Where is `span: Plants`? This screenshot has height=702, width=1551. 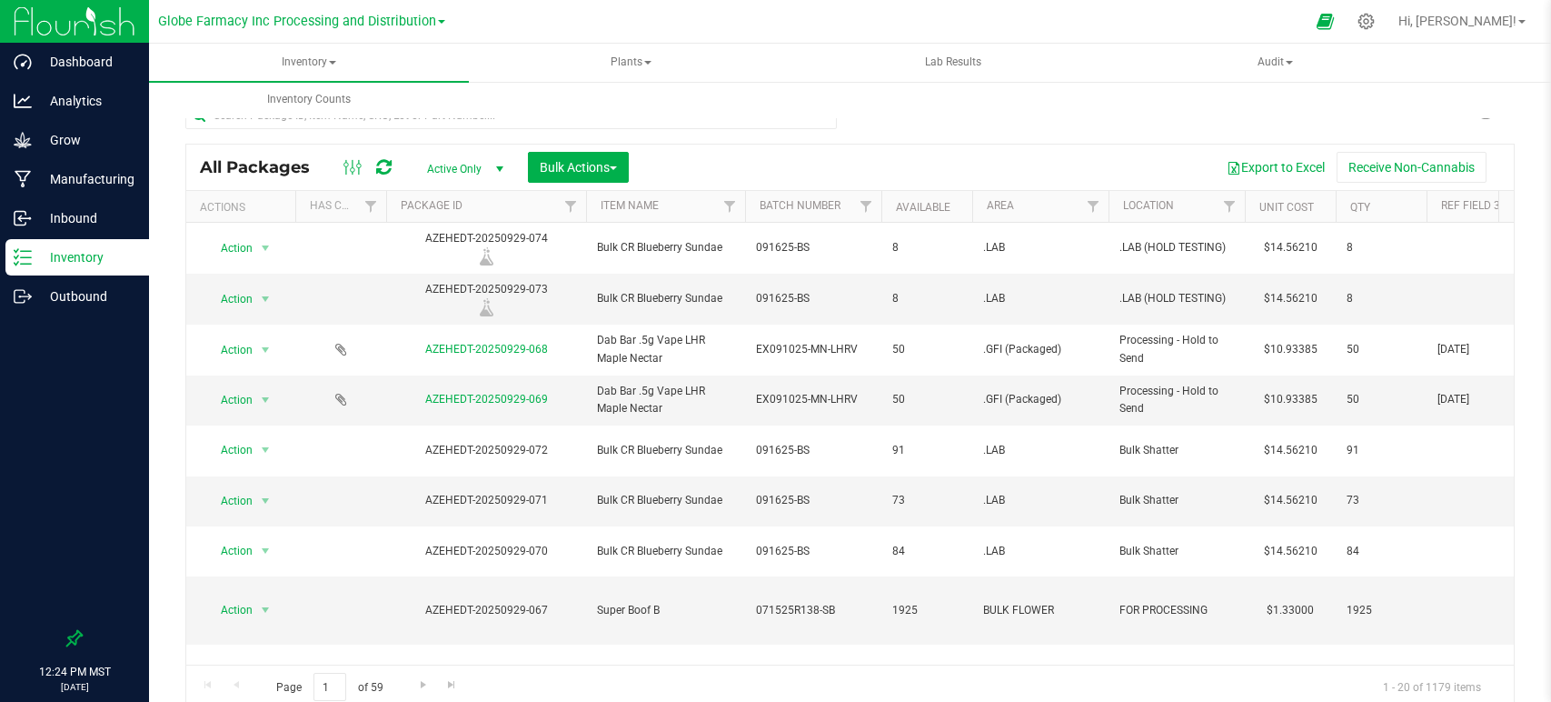 span: Plants is located at coordinates (631, 63).